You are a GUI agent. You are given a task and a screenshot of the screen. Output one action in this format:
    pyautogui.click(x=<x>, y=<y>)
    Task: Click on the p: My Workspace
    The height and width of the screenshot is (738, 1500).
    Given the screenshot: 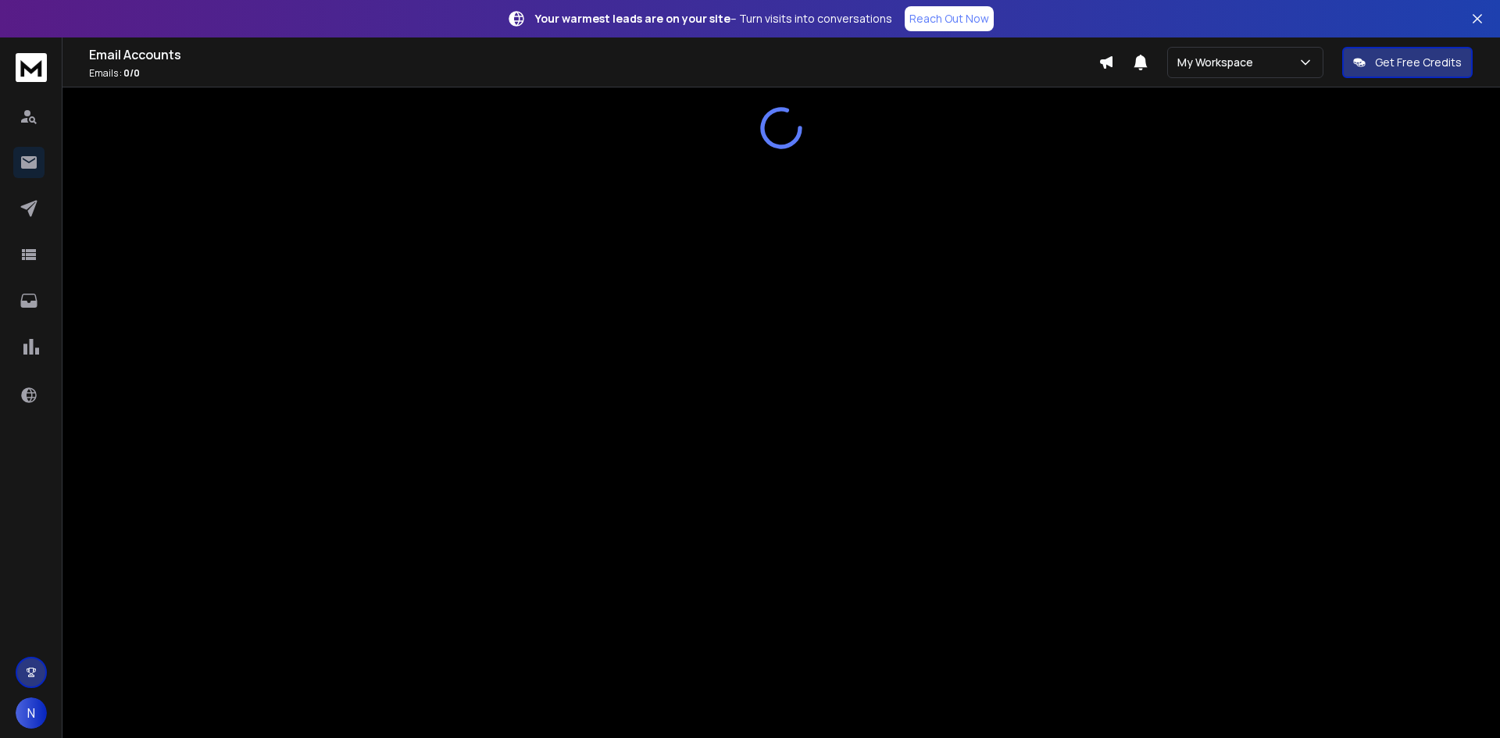 What is the action you would take?
    pyautogui.click(x=1218, y=63)
    